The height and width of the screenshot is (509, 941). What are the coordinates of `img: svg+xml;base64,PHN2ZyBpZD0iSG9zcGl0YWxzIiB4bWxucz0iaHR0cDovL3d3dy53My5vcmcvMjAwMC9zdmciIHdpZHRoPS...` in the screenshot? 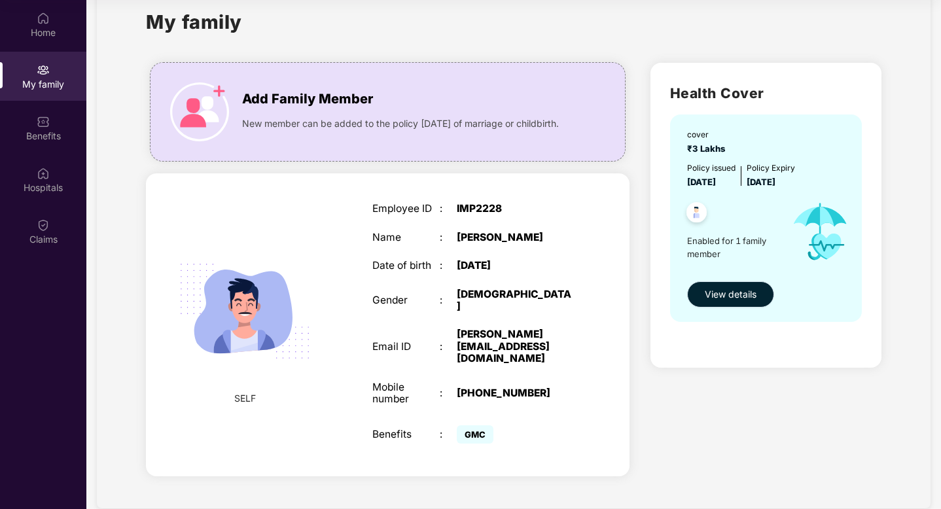 It's located at (43, 173).